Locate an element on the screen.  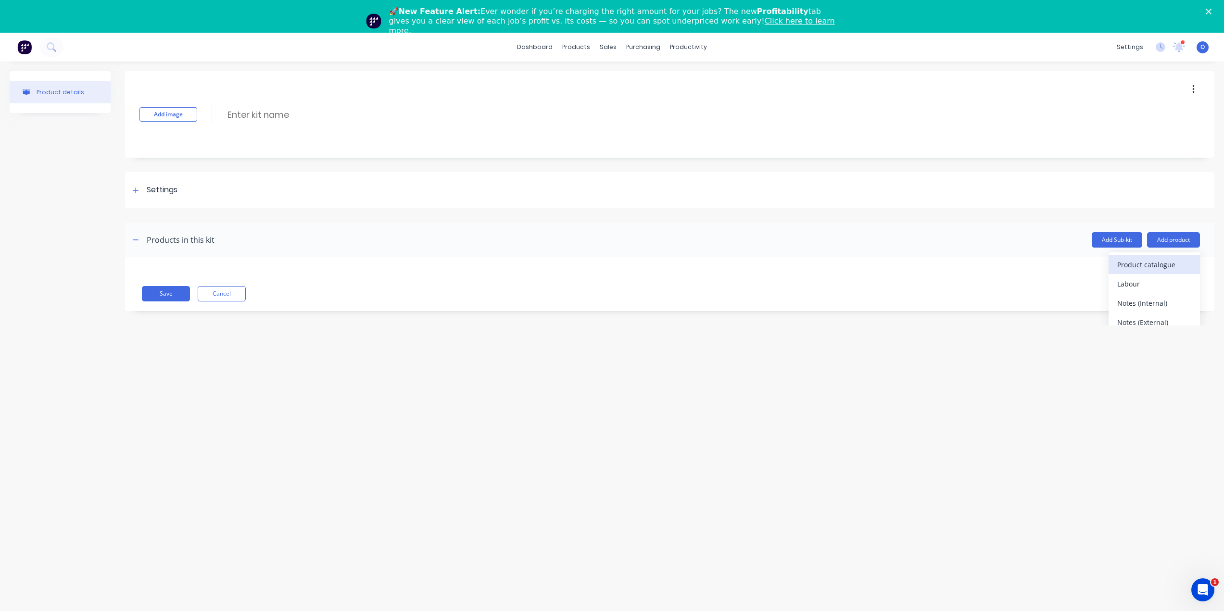
button: Product details is located at coordinates (60, 92).